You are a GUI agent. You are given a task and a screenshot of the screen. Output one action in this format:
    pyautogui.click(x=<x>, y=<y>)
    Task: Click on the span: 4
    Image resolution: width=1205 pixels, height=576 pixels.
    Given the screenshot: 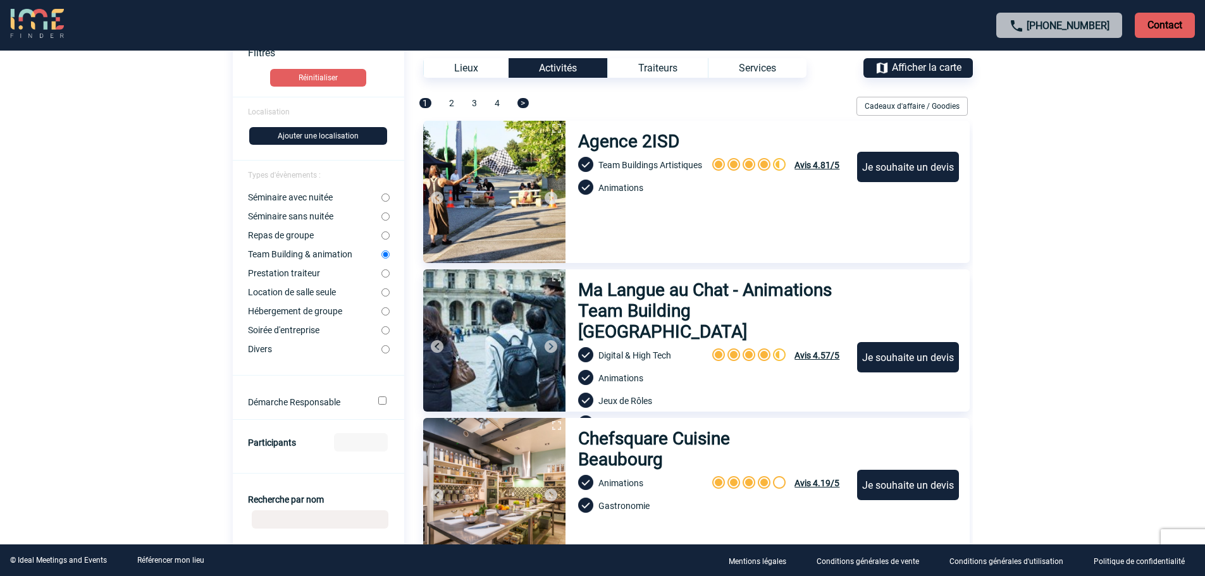 What is the action you would take?
    pyautogui.click(x=497, y=103)
    